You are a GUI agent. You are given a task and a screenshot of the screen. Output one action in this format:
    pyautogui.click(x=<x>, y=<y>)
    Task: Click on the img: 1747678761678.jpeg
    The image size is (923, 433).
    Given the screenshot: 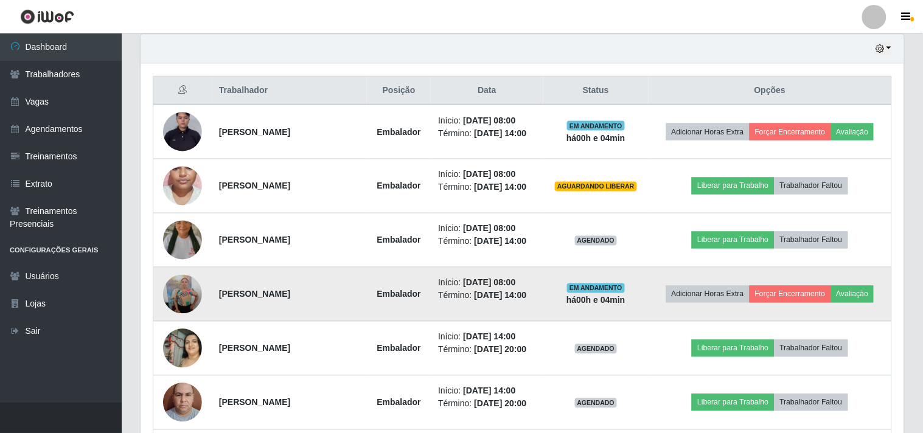 What is the action you would take?
    pyautogui.click(x=183, y=295)
    